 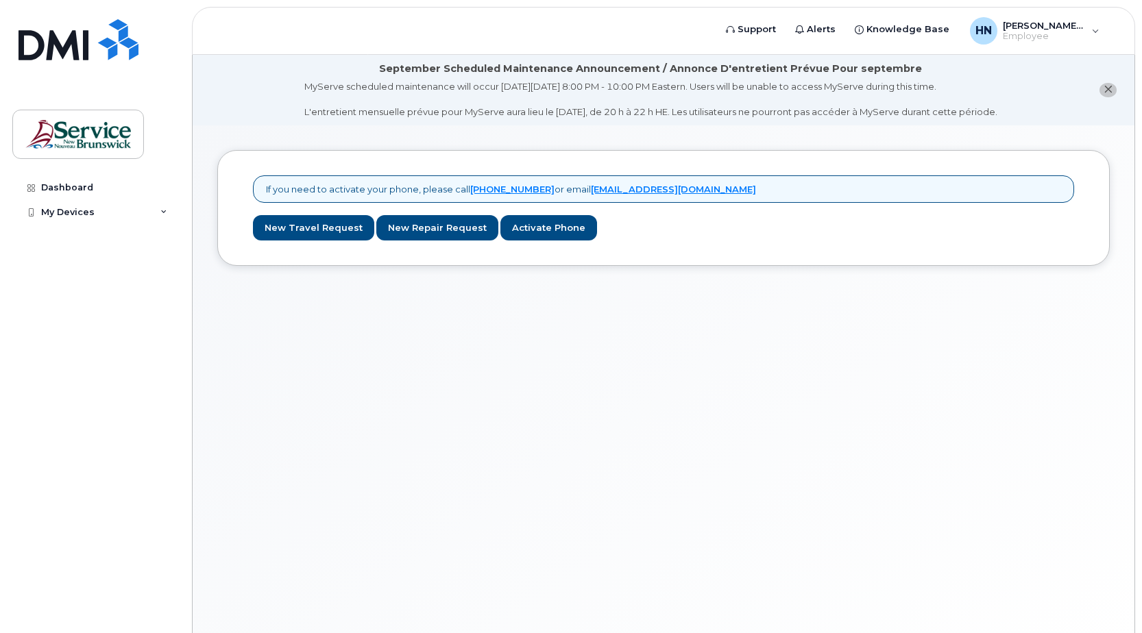 What do you see at coordinates (313, 228) in the screenshot?
I see `a: New Travel Request` at bounding box center [313, 228].